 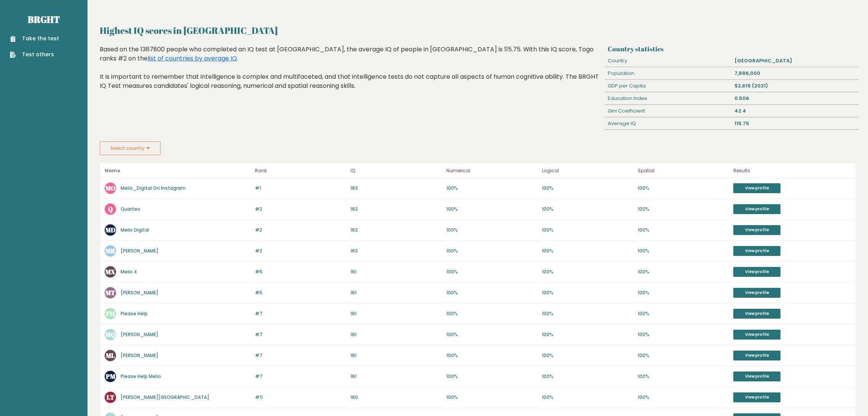 What do you see at coordinates (668, 124) in the screenshot?
I see `div: Average IQ` at bounding box center [668, 124].